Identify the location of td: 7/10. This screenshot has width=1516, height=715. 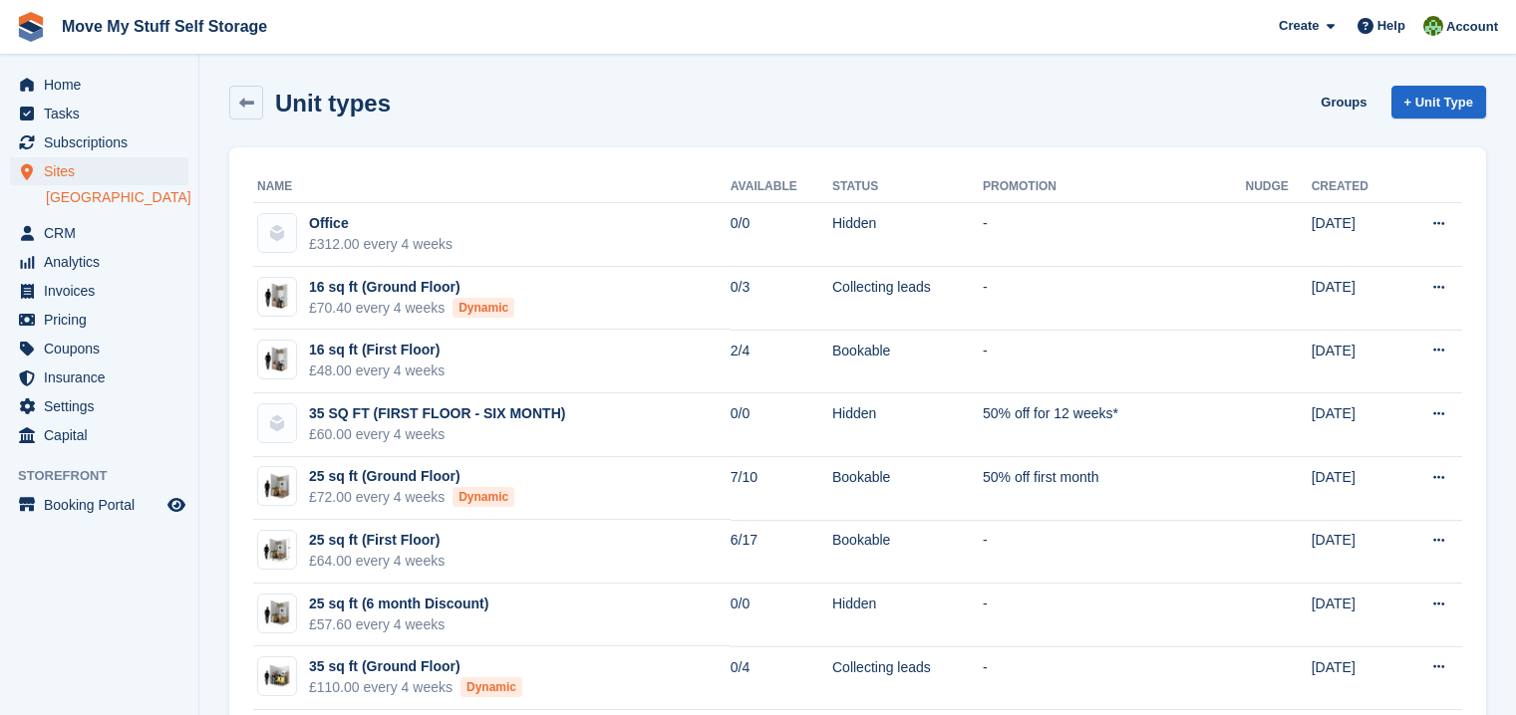
(781, 489).